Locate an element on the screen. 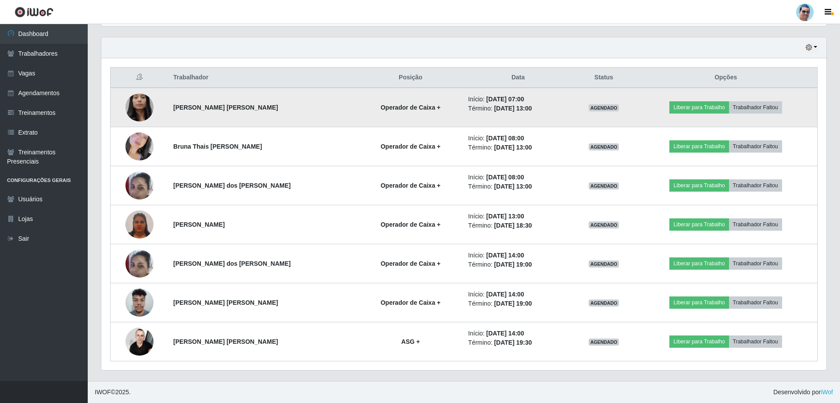 This screenshot has height=403, width=840. span: IWOF is located at coordinates (103, 392).